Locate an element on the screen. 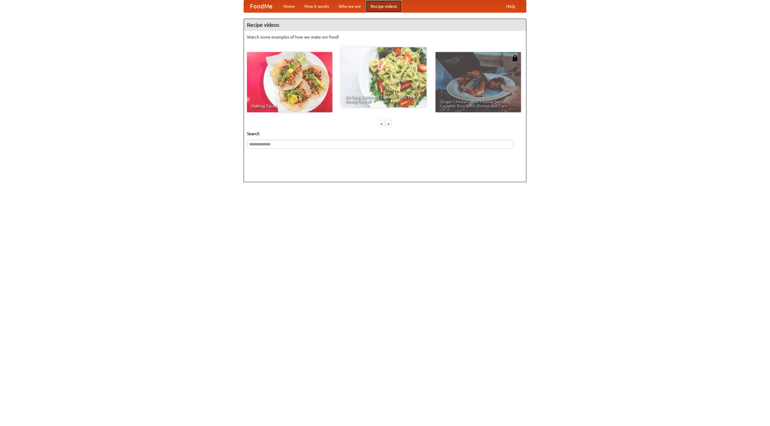 The image size is (770, 426). img: 483408.png is located at coordinates (515, 58).